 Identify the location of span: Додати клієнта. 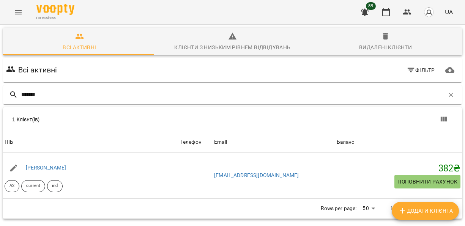
(426, 211).